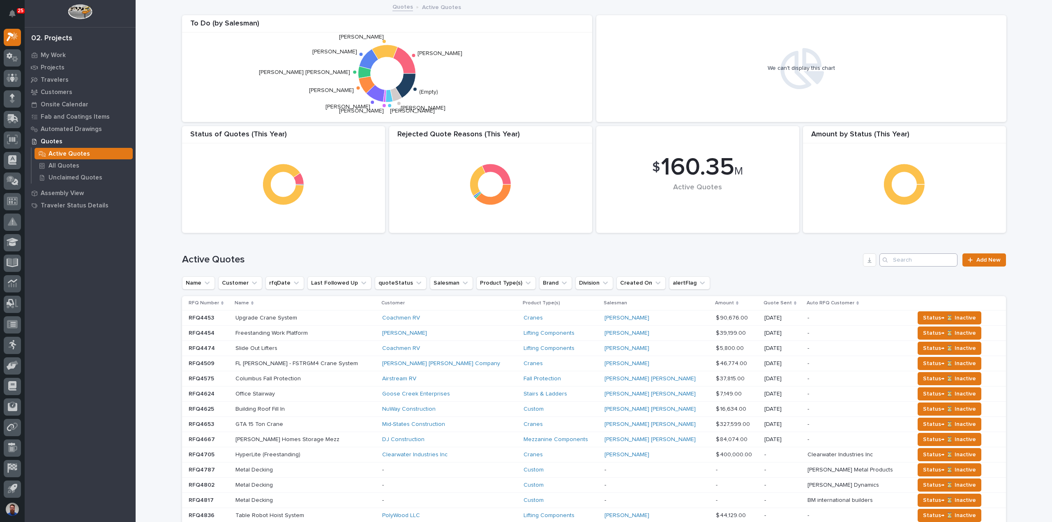  I want to click on button: Customer, so click(240, 283).